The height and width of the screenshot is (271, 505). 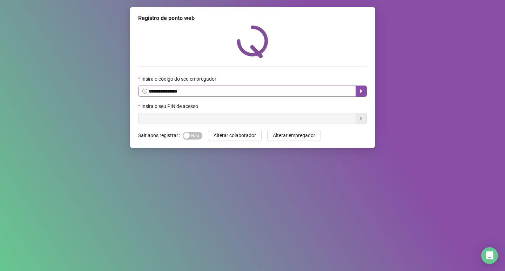 What do you see at coordinates (160, 135) in the screenshot?
I see `label: Sair após registrar` at bounding box center [160, 135].